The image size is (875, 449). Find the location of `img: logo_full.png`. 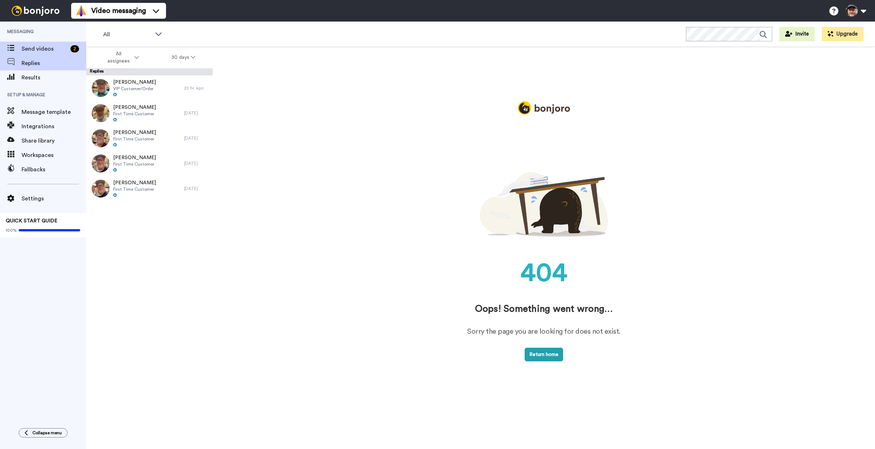

img: logo_full.png is located at coordinates (544, 108).